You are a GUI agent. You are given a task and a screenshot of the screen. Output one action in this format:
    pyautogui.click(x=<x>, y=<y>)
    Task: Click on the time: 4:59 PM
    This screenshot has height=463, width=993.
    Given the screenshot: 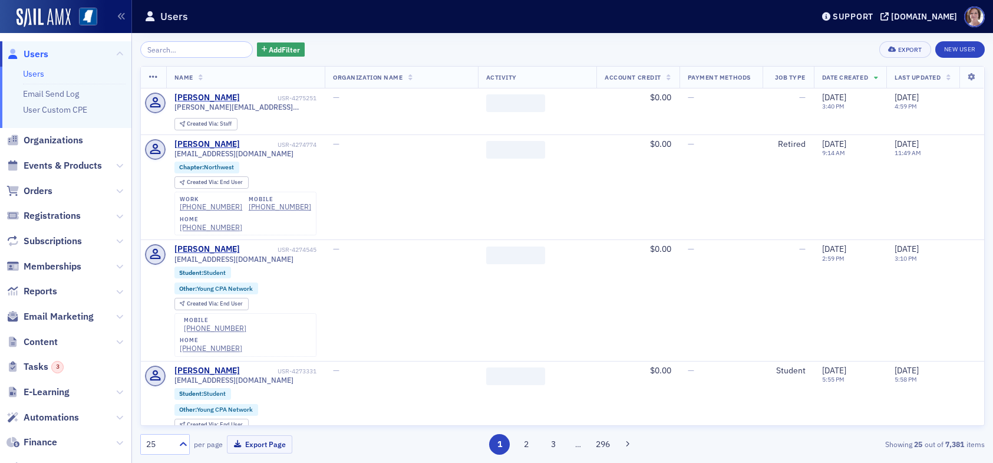 What is the action you would take?
    pyautogui.click(x=906, y=106)
    